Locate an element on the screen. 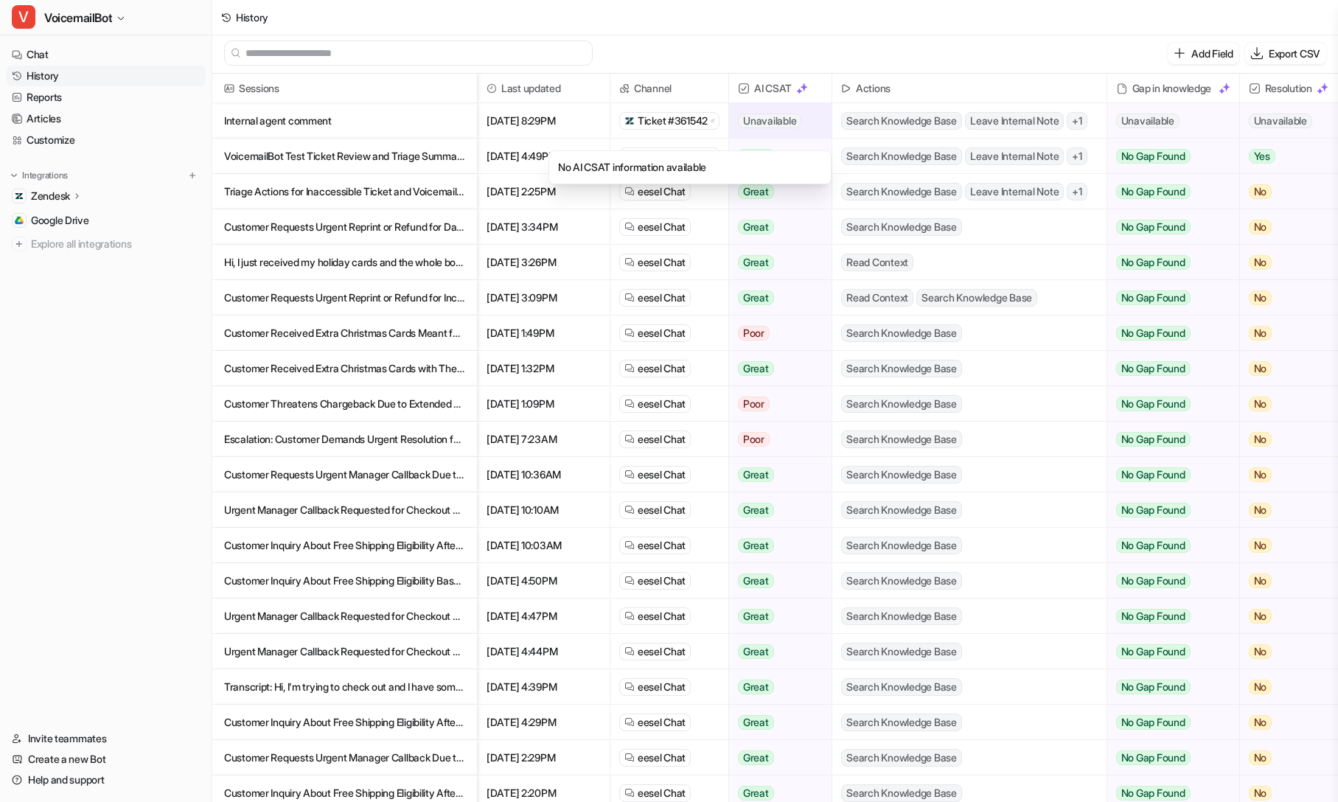 The height and width of the screenshot is (802, 1338). div: Gap in knowledge is located at coordinates (1173, 88).